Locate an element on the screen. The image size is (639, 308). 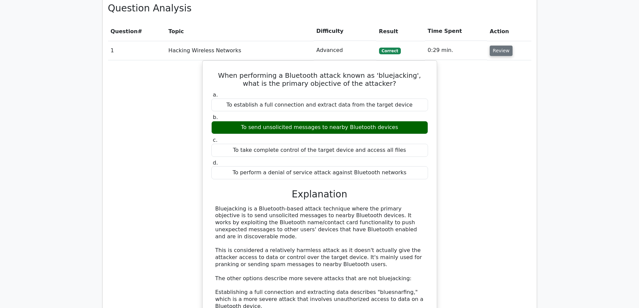
td: Hacking Wireless Networks is located at coordinates (239, 50).